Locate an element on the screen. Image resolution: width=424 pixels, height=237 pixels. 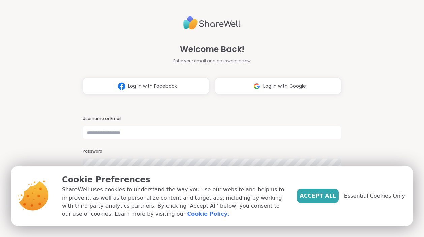
a: Cookie Policy. is located at coordinates (208, 214).